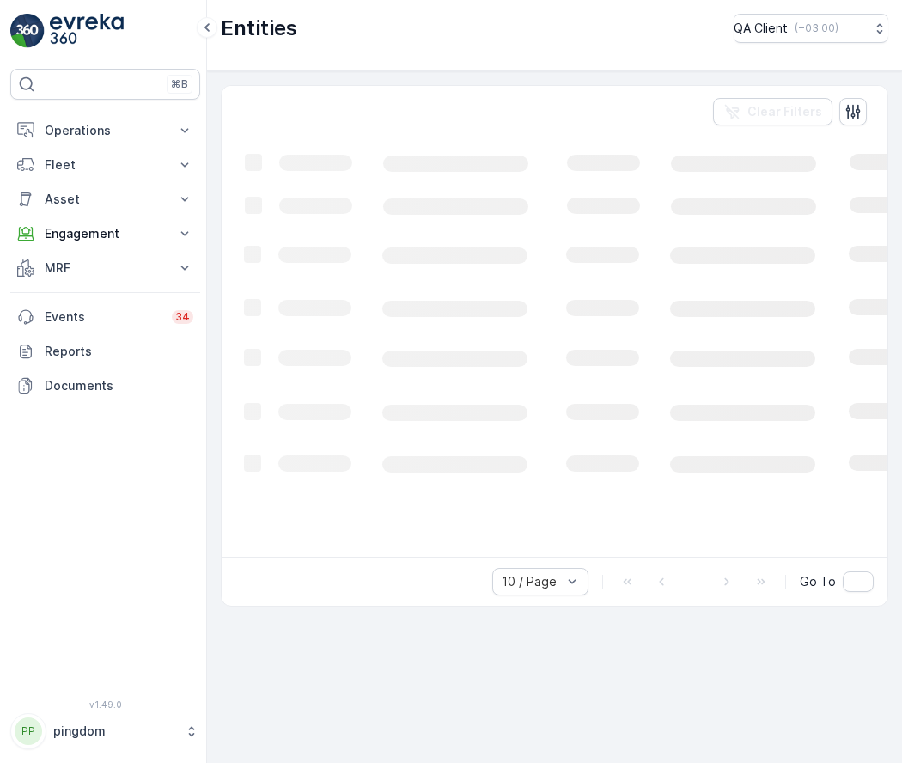  I want to click on button: PPpingdom, so click(105, 731).